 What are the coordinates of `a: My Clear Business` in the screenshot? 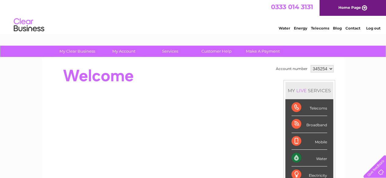 It's located at (77, 51).